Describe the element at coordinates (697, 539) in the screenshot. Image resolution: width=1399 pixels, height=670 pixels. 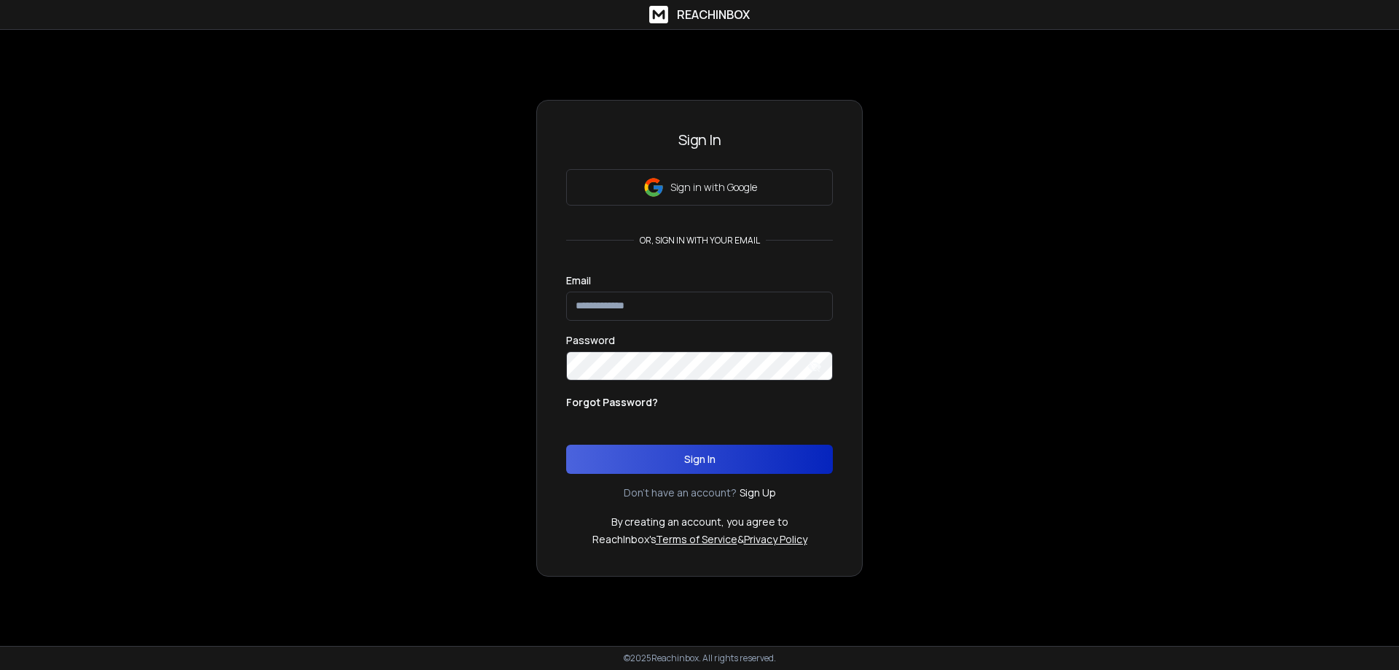
I see `a: Terms of Service` at that location.